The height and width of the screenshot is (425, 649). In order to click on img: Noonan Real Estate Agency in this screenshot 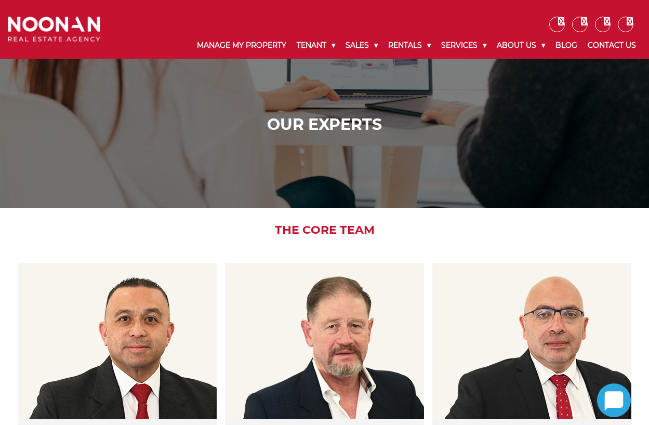, I will do `click(54, 29)`.